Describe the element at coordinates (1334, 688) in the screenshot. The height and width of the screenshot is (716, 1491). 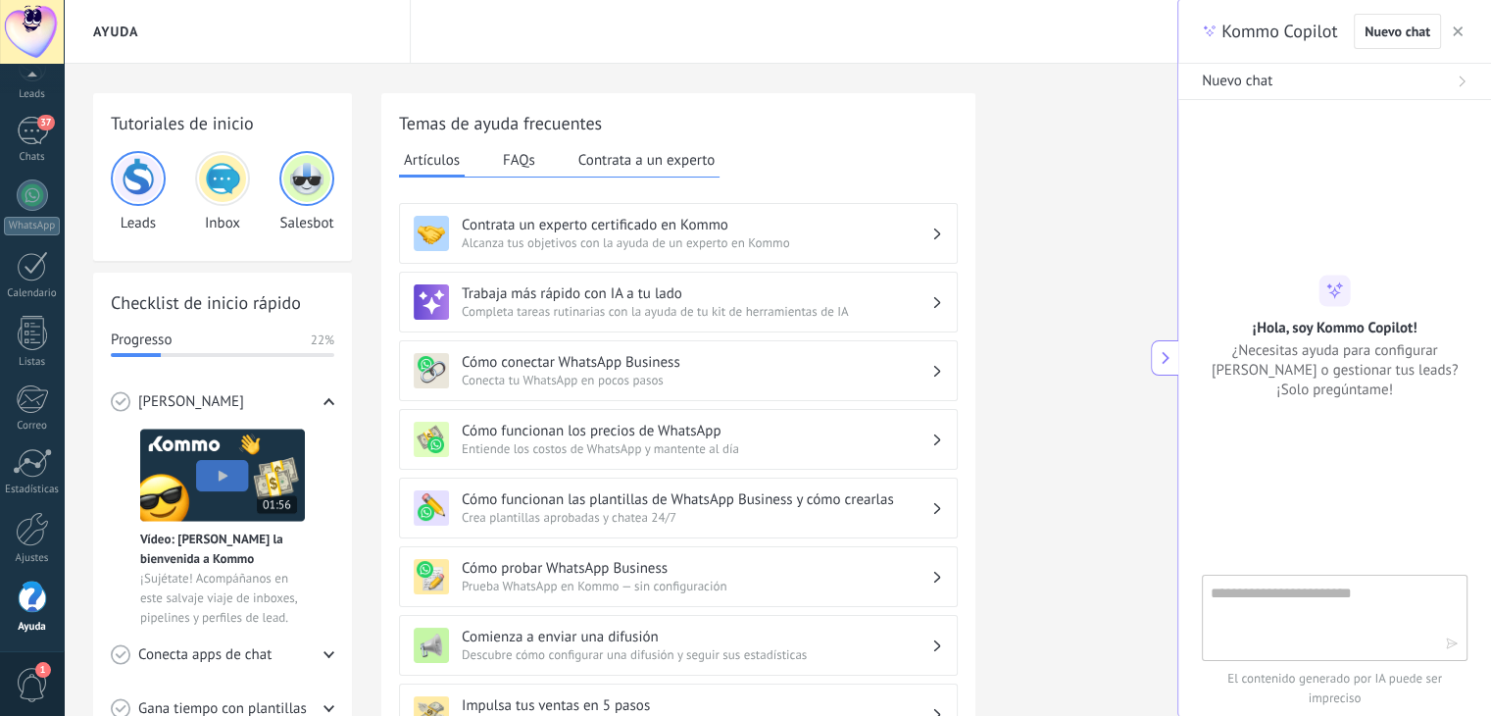
I see `span: El contenido generado por IA puede ser impreciso` at that location.